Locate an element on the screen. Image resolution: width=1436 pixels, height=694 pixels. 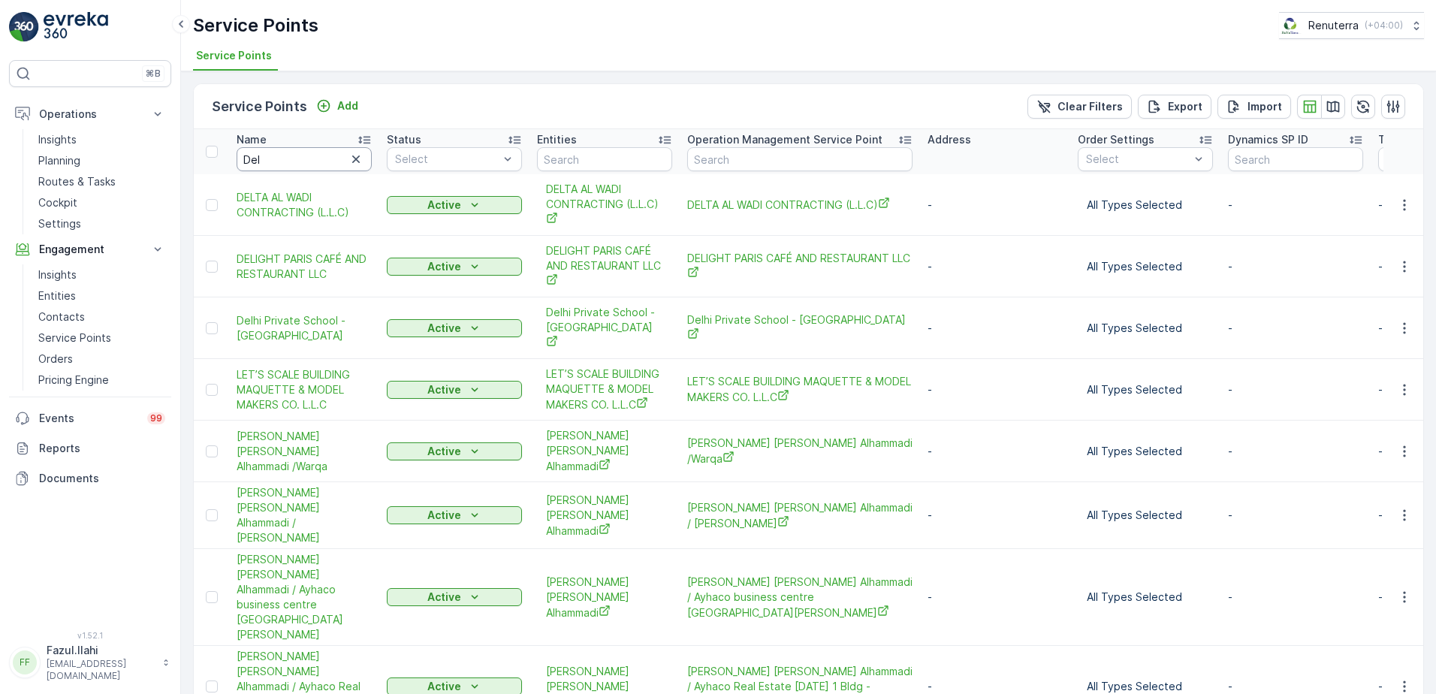
a: LET’S SCALE BUILDING MAQUETTE & MODEL MAKERS CO. L.L.C is located at coordinates (800, 389).